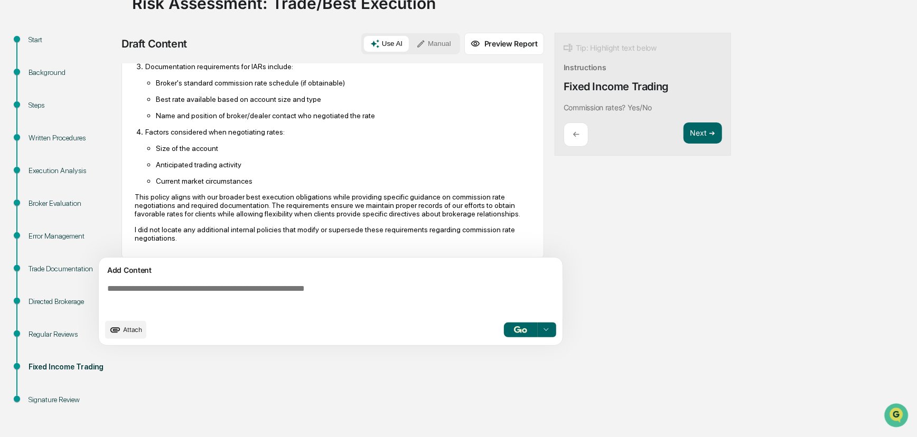 Image resolution: width=917 pixels, height=437 pixels. What do you see at coordinates (72, 236) in the screenshot?
I see `div: Error Management` at bounding box center [72, 236].